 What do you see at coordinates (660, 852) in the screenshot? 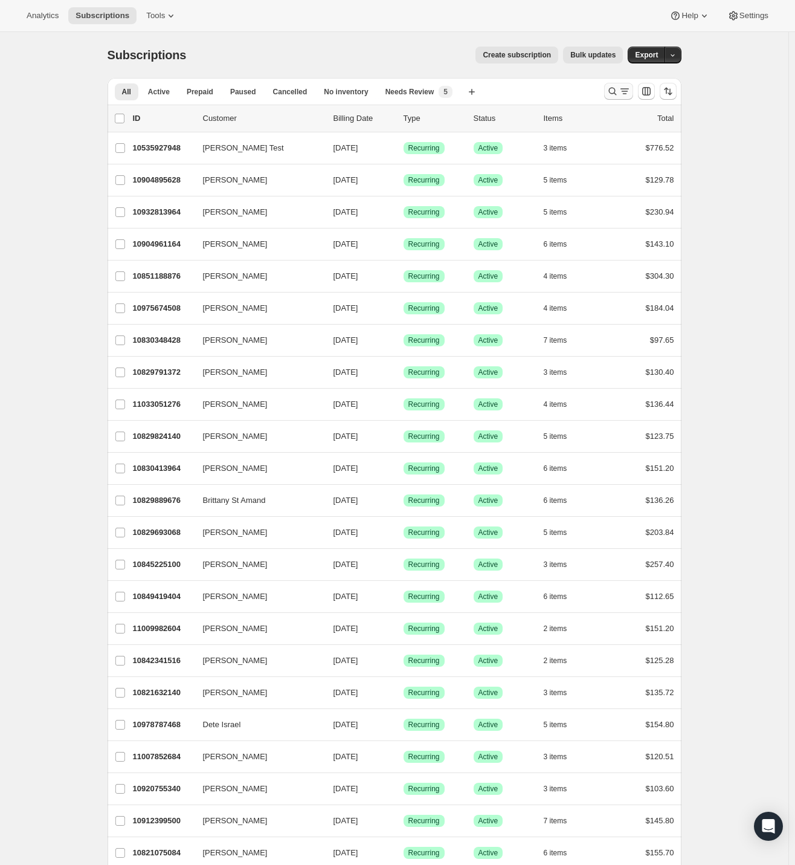
I see `span: $155.70` at bounding box center [660, 852].